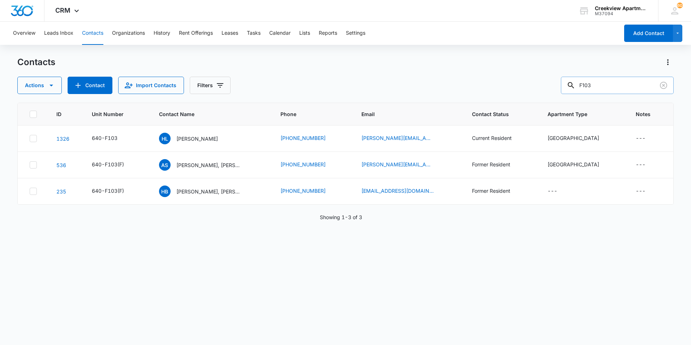  I want to click on div: notifications count, so click(680, 5).